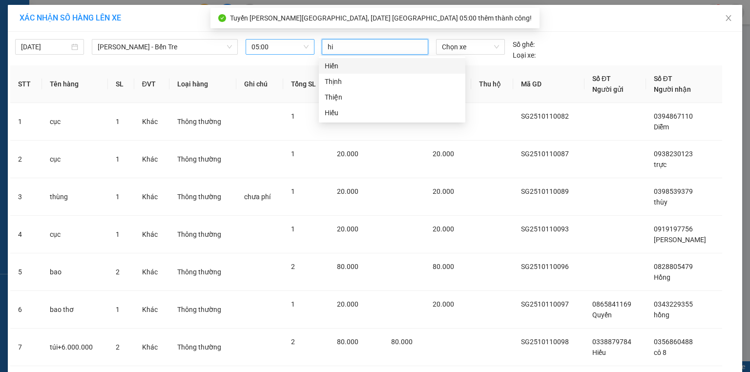  Describe the element at coordinates (674, 342) in the screenshot. I see `span: 0356860488` at that location.